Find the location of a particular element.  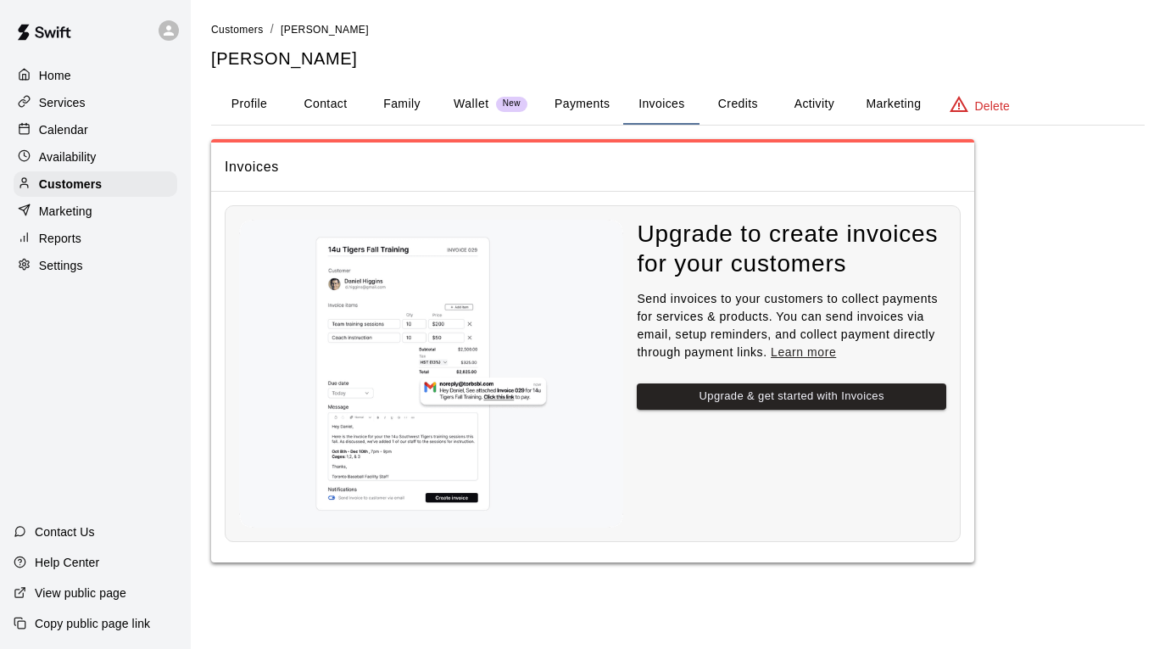

span: Send invoices to your customers to collect payments for services & products. You can send invoice... is located at coordinates (787, 325).